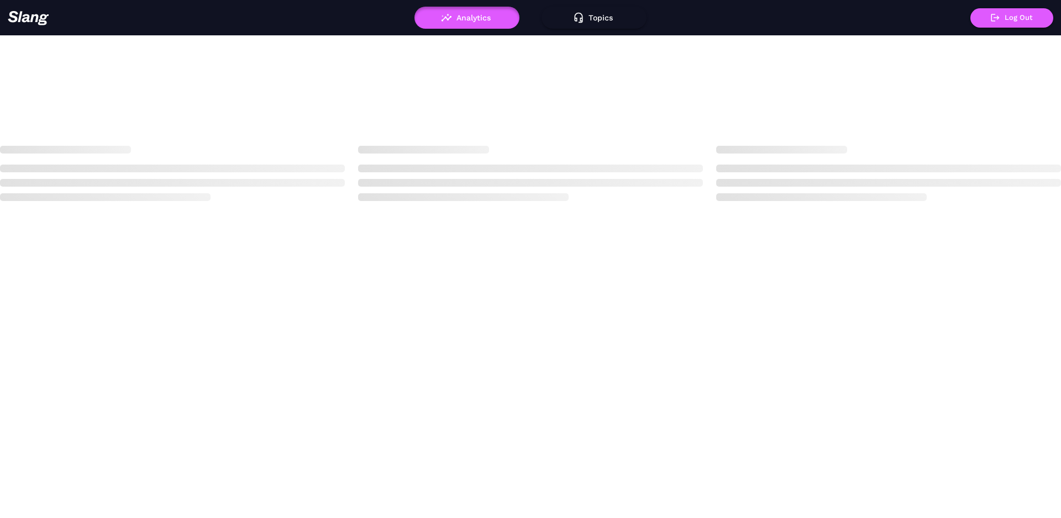 The width and height of the screenshot is (1061, 518). Describe the element at coordinates (28, 18) in the screenshot. I see `img: 623511267c55cb56e2f2a487_logo2.png` at that location.